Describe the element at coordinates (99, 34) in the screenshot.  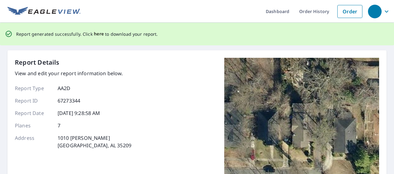
I see `button: here` at that location.